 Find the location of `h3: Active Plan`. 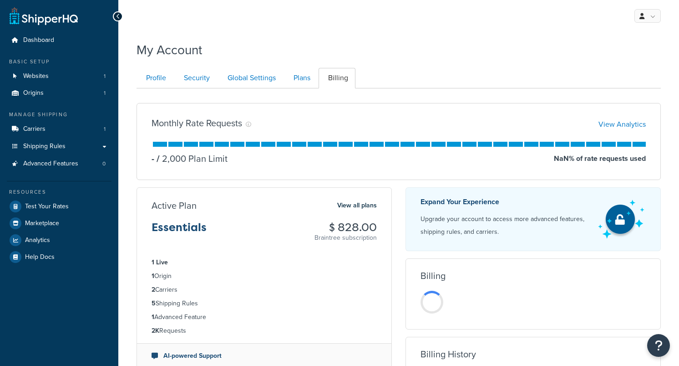

h3: Active Plan is located at coordinates (174, 205).